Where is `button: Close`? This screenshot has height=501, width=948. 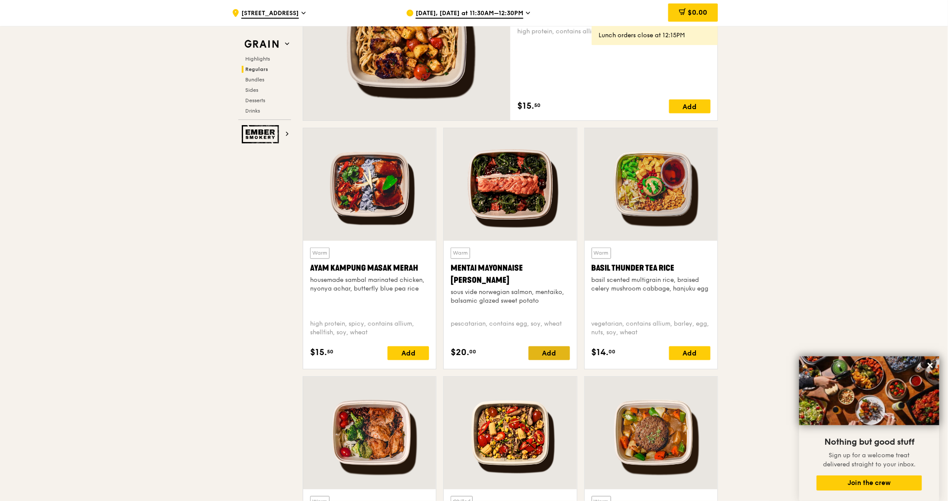
button: Close is located at coordinates (931, 365).